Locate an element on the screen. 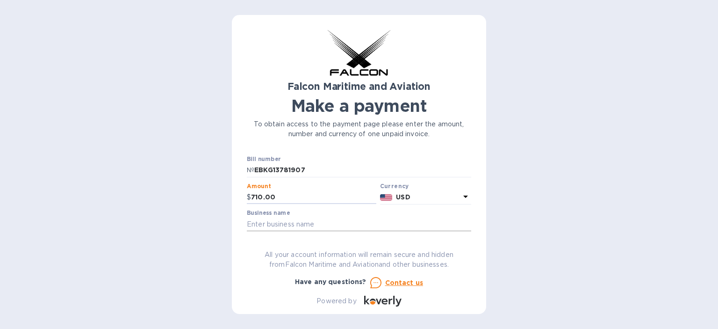 This screenshot has height=329, width=718. b: Falcon Maritime and Aviation is located at coordinates (359, 86).